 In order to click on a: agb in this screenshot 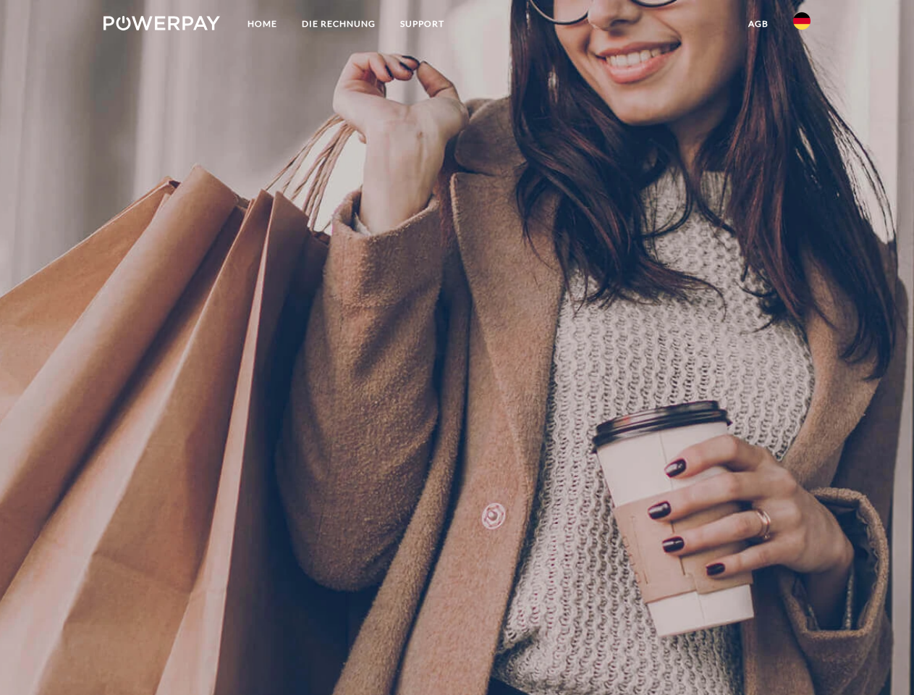, I will do `click(758, 24)`.